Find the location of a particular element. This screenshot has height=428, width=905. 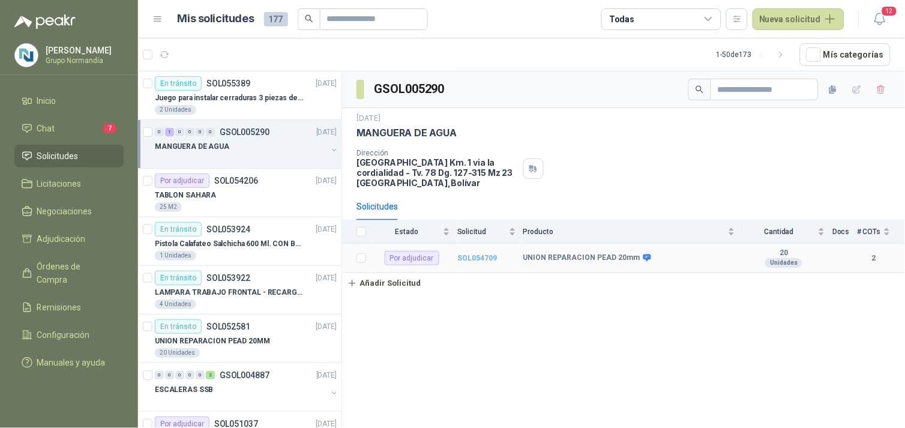

span: Manuales y ayuda is located at coordinates (71, 362).